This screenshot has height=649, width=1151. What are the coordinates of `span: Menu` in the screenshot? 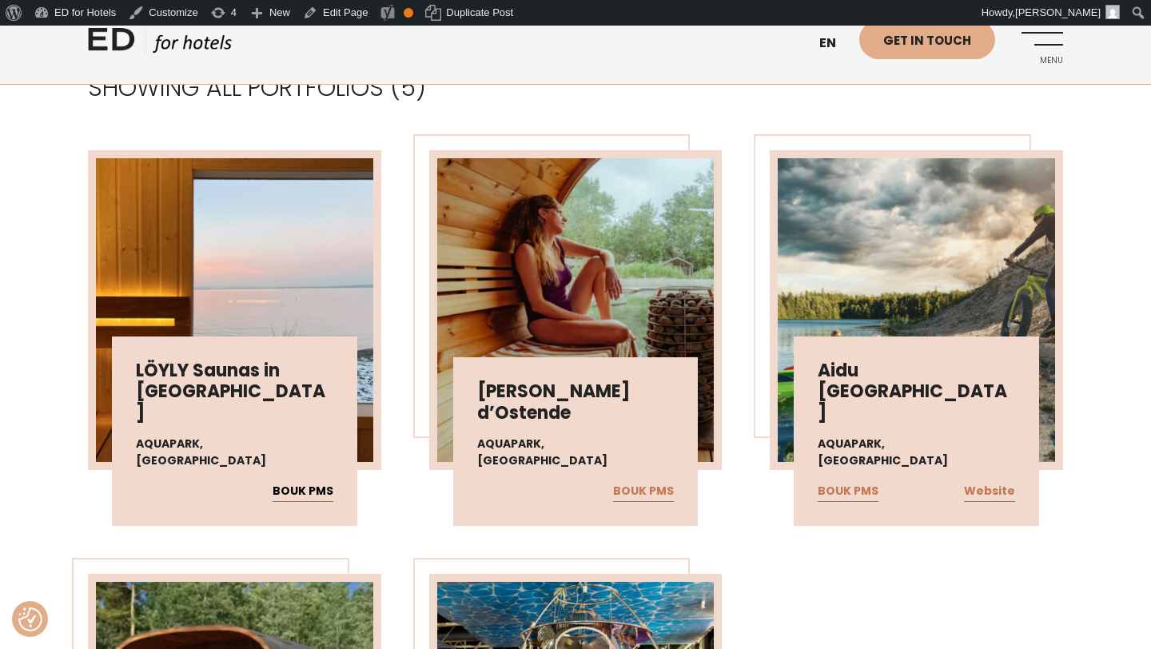 It's located at (1040, 61).